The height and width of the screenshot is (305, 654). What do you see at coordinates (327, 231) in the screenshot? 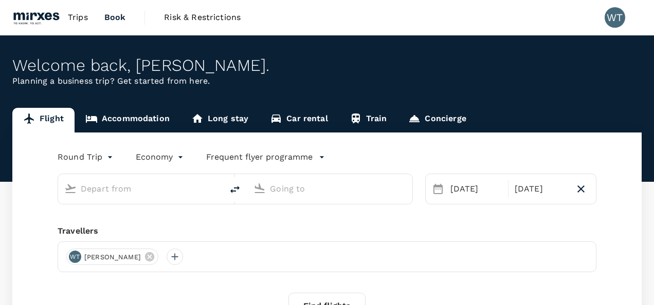
I see `div: Travellers` at bounding box center [327, 231].